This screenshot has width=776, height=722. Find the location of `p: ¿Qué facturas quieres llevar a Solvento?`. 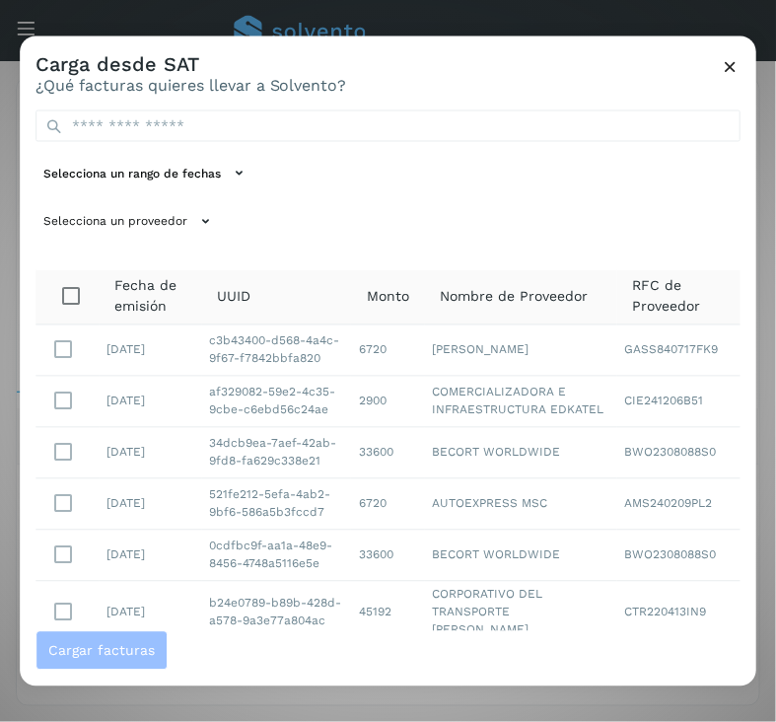

p: ¿Qué facturas quieres llevar a Solvento? is located at coordinates (191, 85).